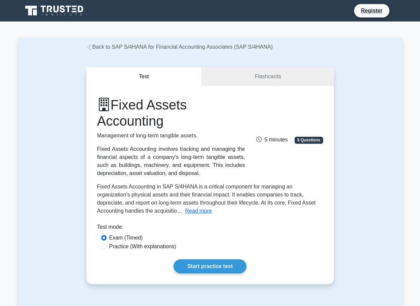  What do you see at coordinates (372, 10) in the screenshot?
I see `a: Register` at bounding box center [372, 10].